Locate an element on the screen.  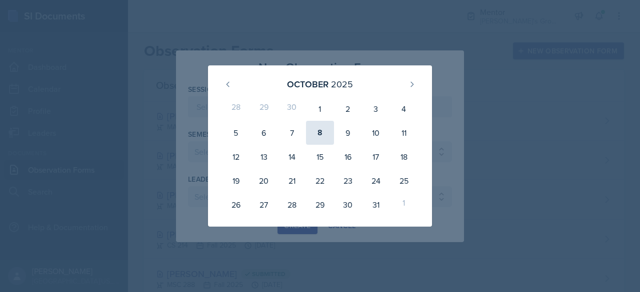
div: 16 is located at coordinates (348, 157).